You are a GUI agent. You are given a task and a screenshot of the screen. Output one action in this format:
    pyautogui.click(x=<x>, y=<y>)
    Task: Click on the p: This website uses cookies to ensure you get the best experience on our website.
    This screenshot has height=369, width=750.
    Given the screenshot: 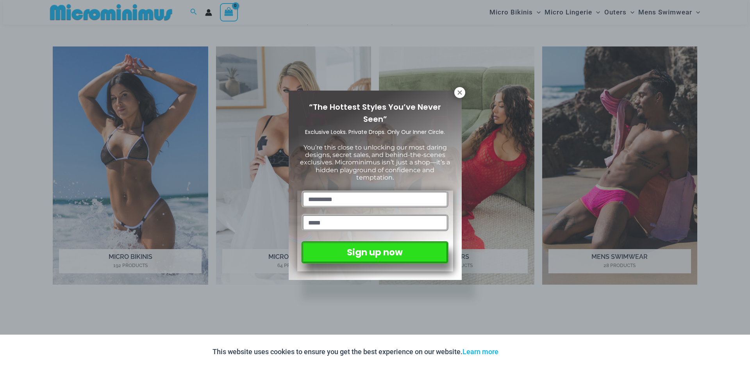 What is the action you would take?
    pyautogui.click(x=355, y=352)
    